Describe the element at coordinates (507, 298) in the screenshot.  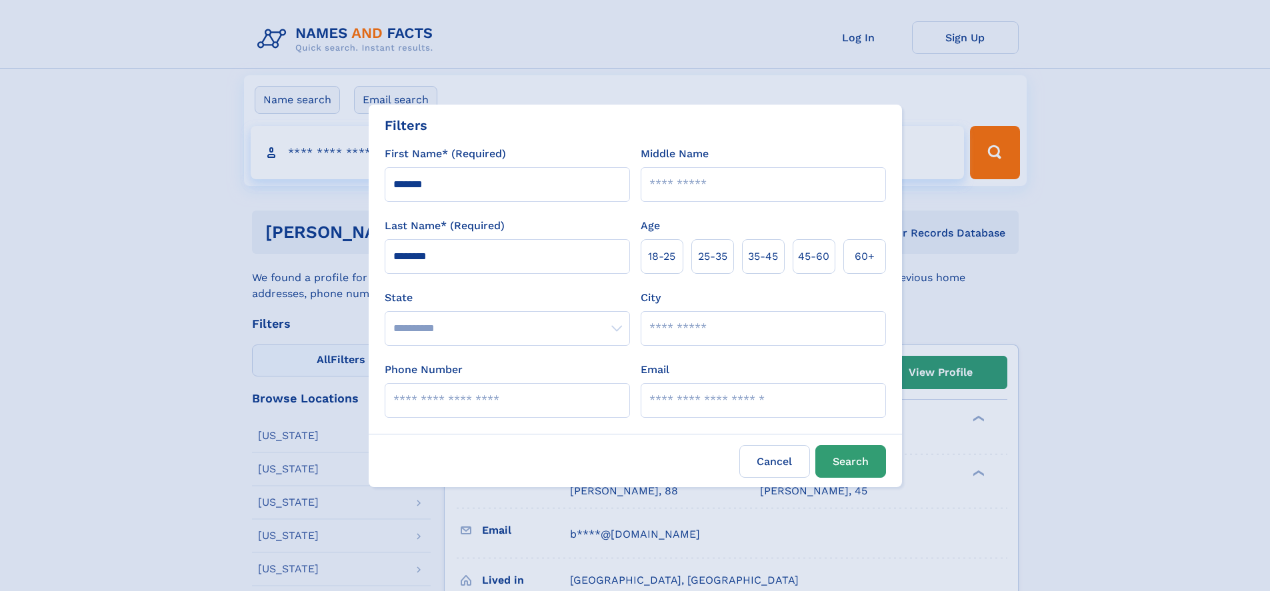
I see `label: State` at that location.